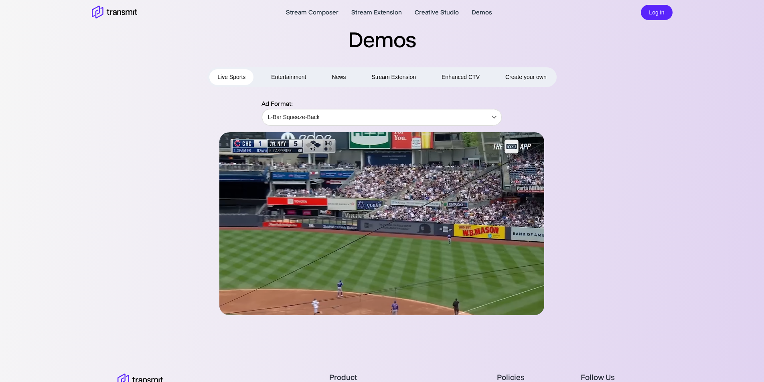 The height and width of the screenshot is (382, 764). Describe the element at coordinates (460, 77) in the screenshot. I see `button: Enhanced CTV` at that location.